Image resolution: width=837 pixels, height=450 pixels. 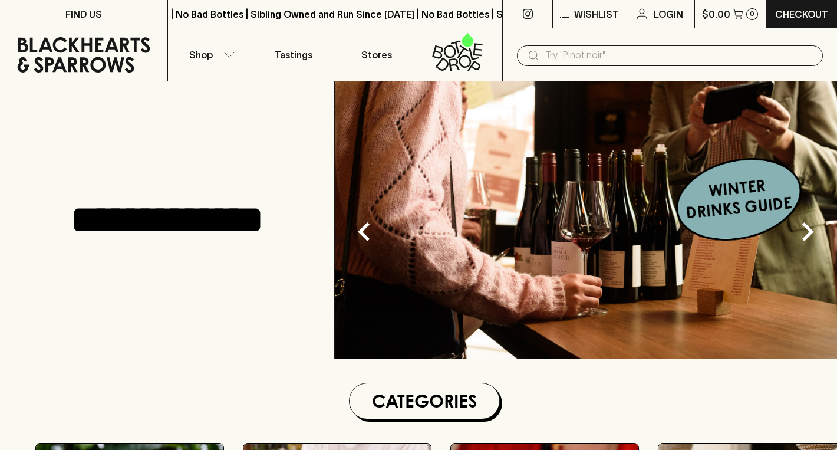 What do you see at coordinates (210, 54) in the screenshot?
I see `button: Shop` at bounding box center [210, 54].